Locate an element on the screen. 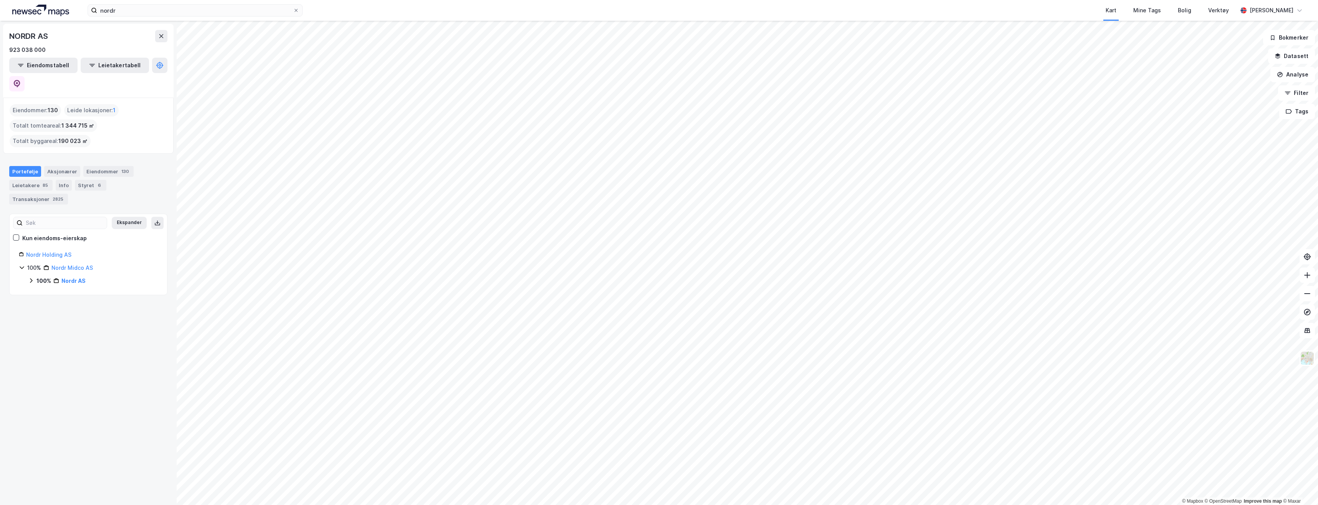 This screenshot has width=1318, height=505. a: OpenStreetMap is located at coordinates (1223, 501).